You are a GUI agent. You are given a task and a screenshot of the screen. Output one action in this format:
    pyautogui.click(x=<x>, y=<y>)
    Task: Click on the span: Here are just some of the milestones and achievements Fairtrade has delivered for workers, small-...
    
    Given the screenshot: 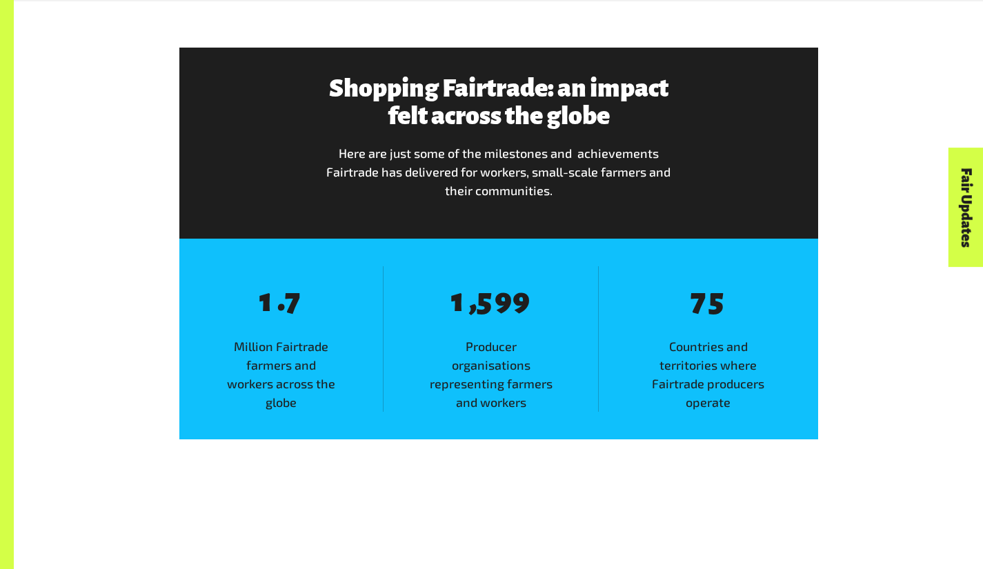 What is the action you would take?
    pyautogui.click(x=498, y=172)
    